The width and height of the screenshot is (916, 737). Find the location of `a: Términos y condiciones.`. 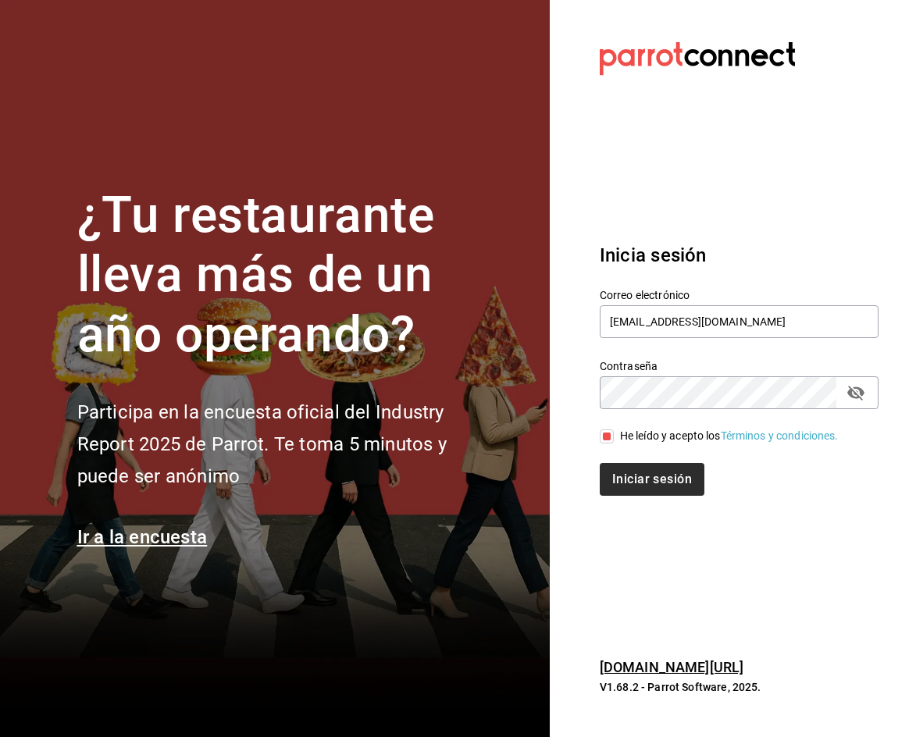

a: Términos y condiciones. is located at coordinates (779, 436).